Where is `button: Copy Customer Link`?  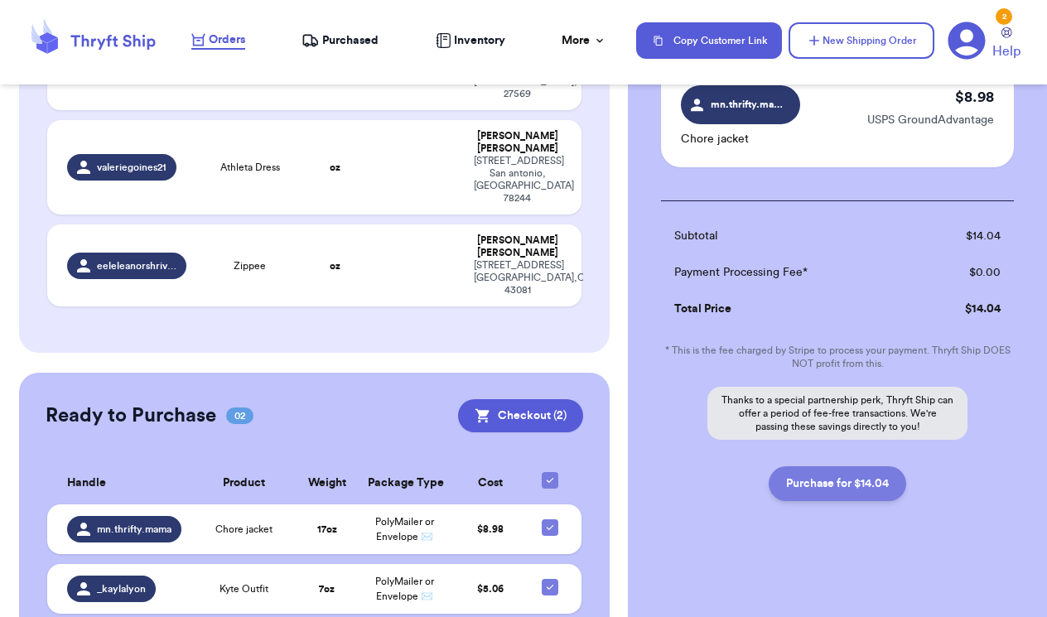 button: Copy Customer Link is located at coordinates (709, 41).